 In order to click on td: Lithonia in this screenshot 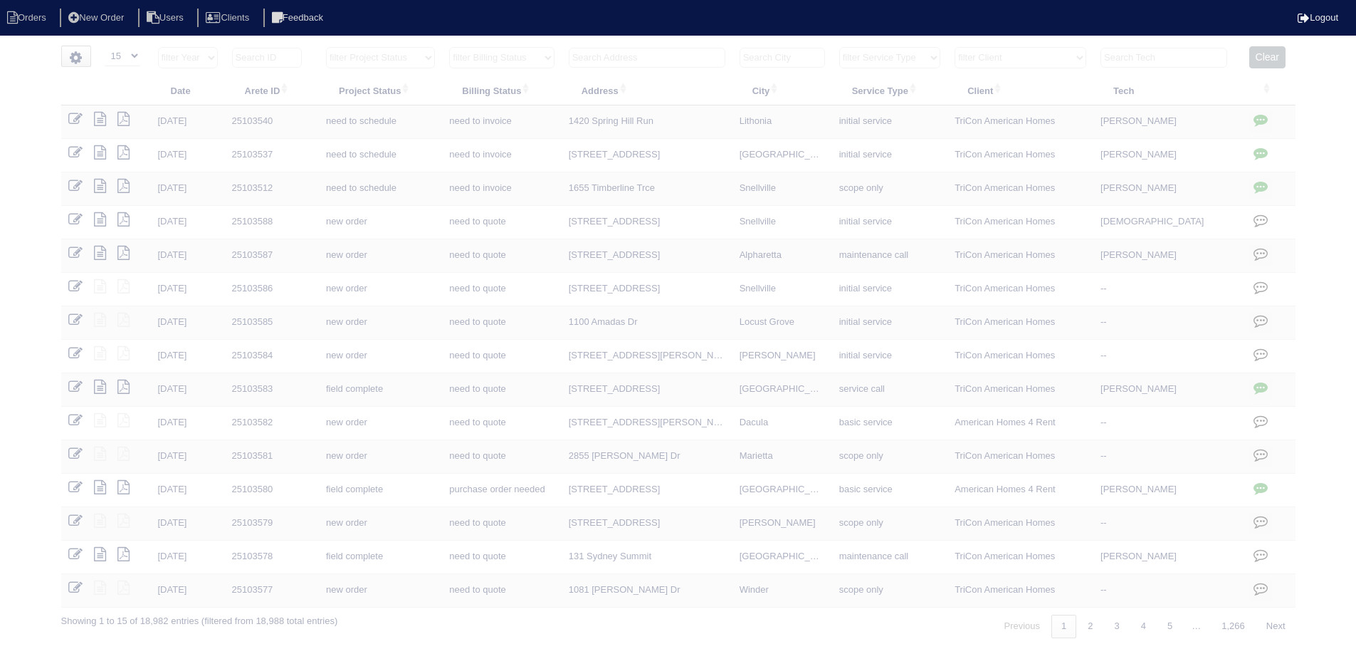, I will do `click(782, 122)`.